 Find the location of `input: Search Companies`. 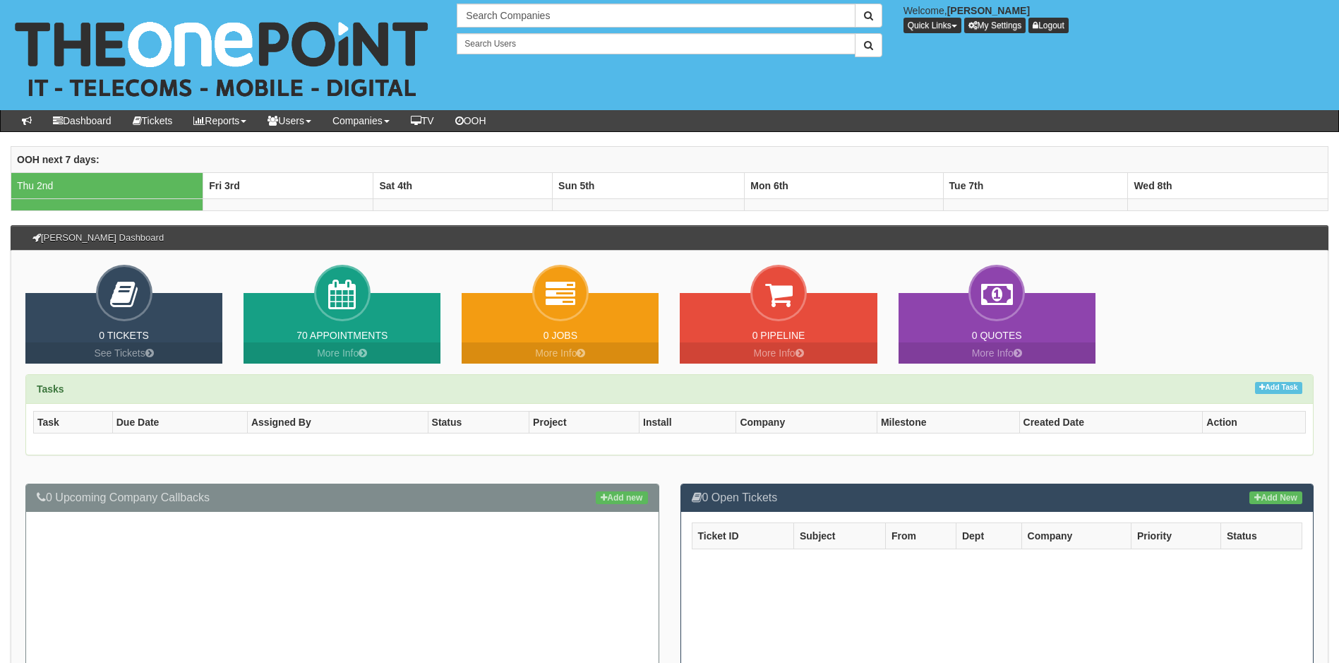

input: Search Companies is located at coordinates (656, 16).